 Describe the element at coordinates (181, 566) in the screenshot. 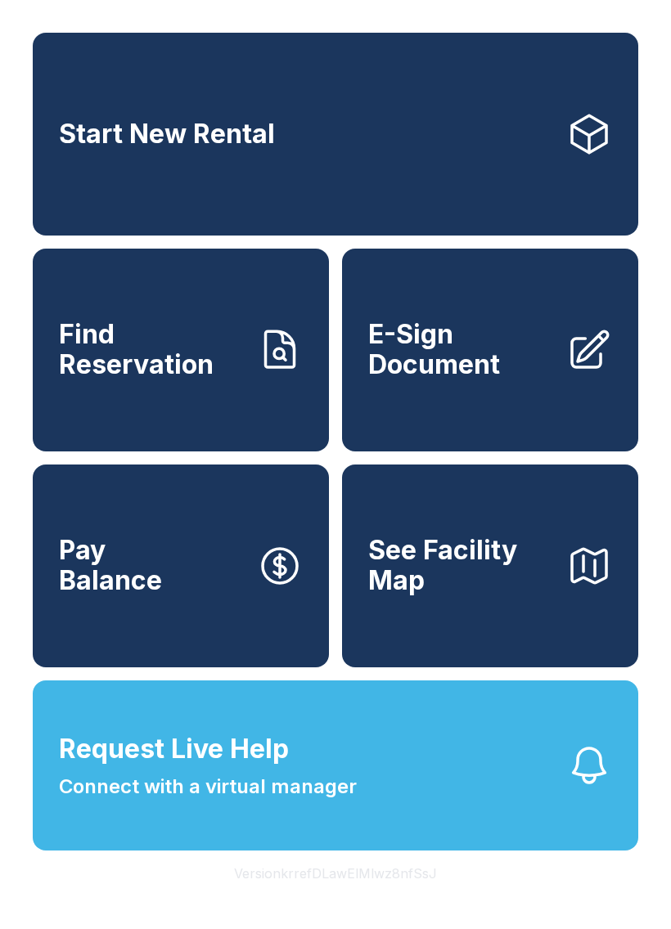

I see `button: PayBalance` at that location.